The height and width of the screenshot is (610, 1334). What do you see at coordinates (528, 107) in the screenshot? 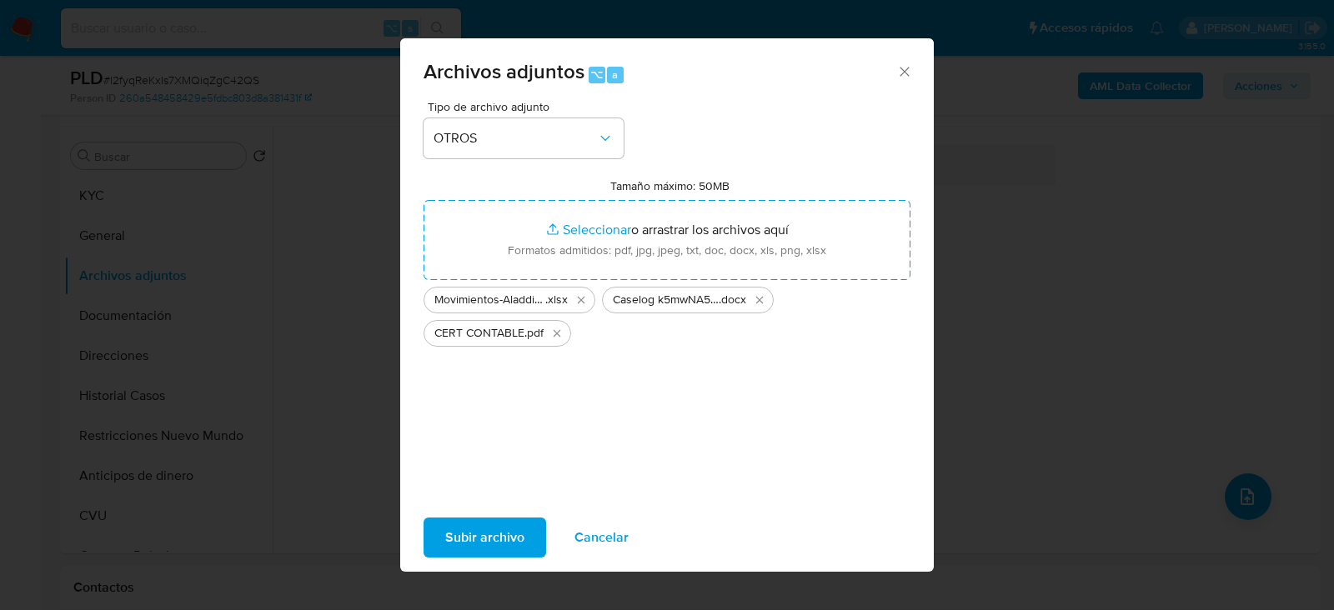
I see `span: Tipo de archivo adjunto` at bounding box center [528, 107].